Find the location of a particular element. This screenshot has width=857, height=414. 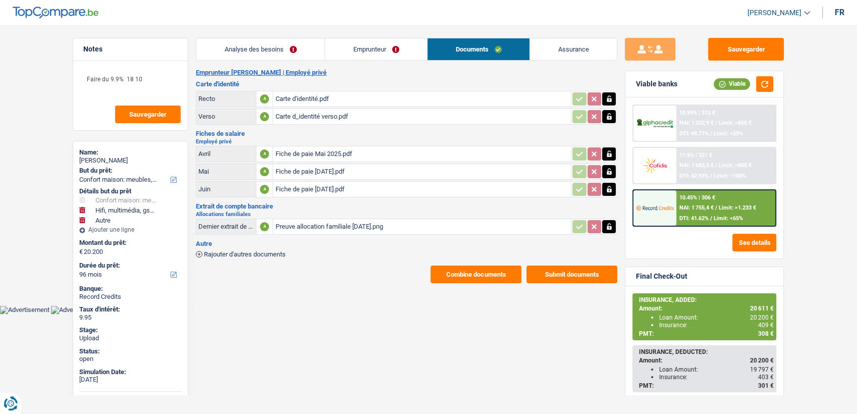

div: Mai is located at coordinates (226, 171).